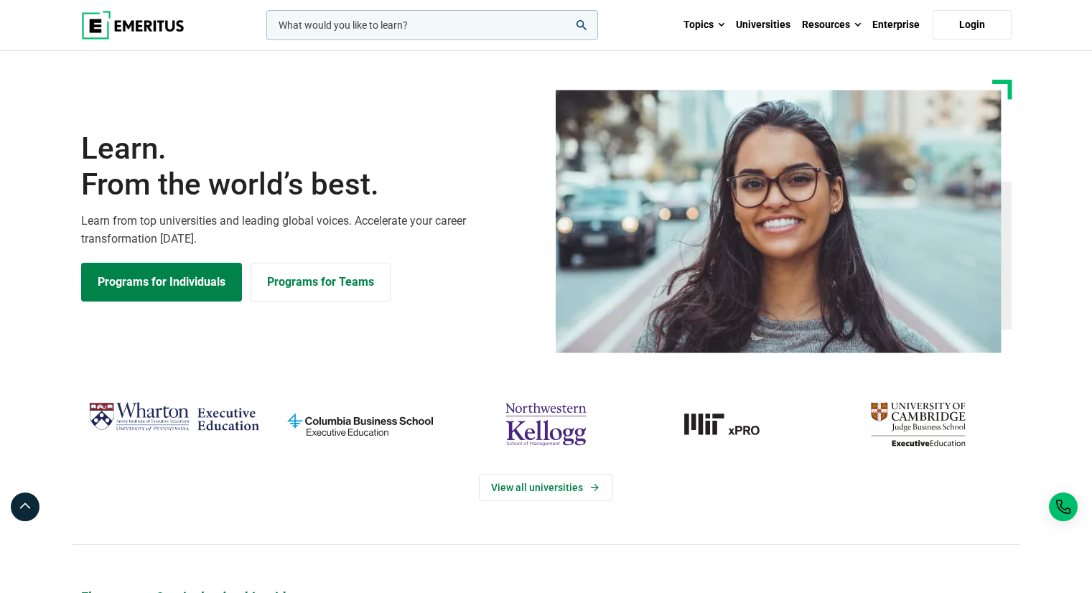 The image size is (1092, 593). What do you see at coordinates (320, 282) in the screenshot?
I see `a: Explore for Business` at bounding box center [320, 282].